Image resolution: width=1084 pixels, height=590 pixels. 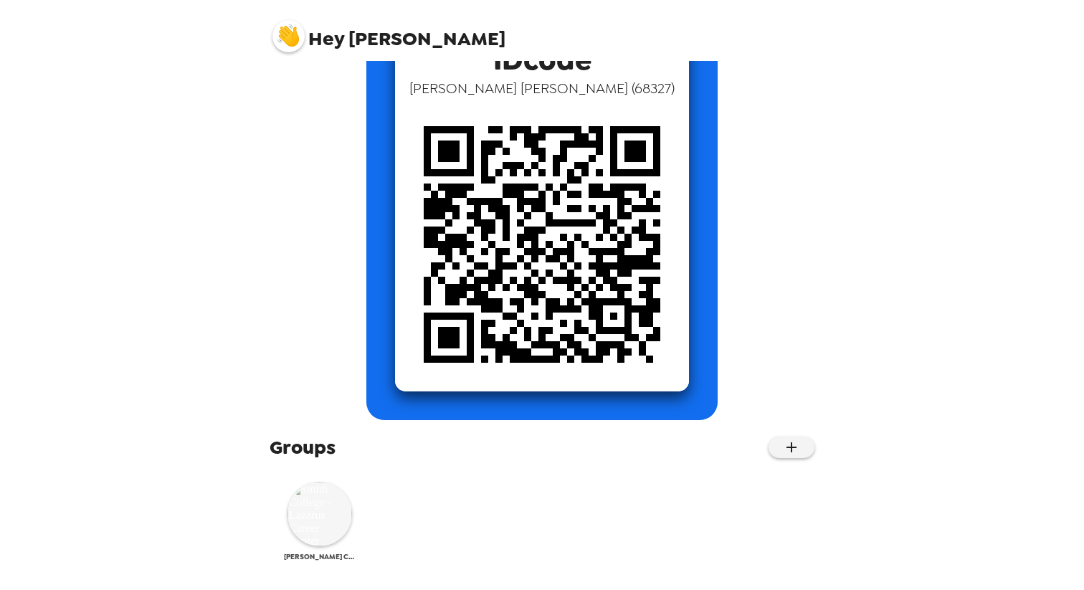 What do you see at coordinates (542, 245) in the screenshot?
I see `img: qr code` at bounding box center [542, 245].